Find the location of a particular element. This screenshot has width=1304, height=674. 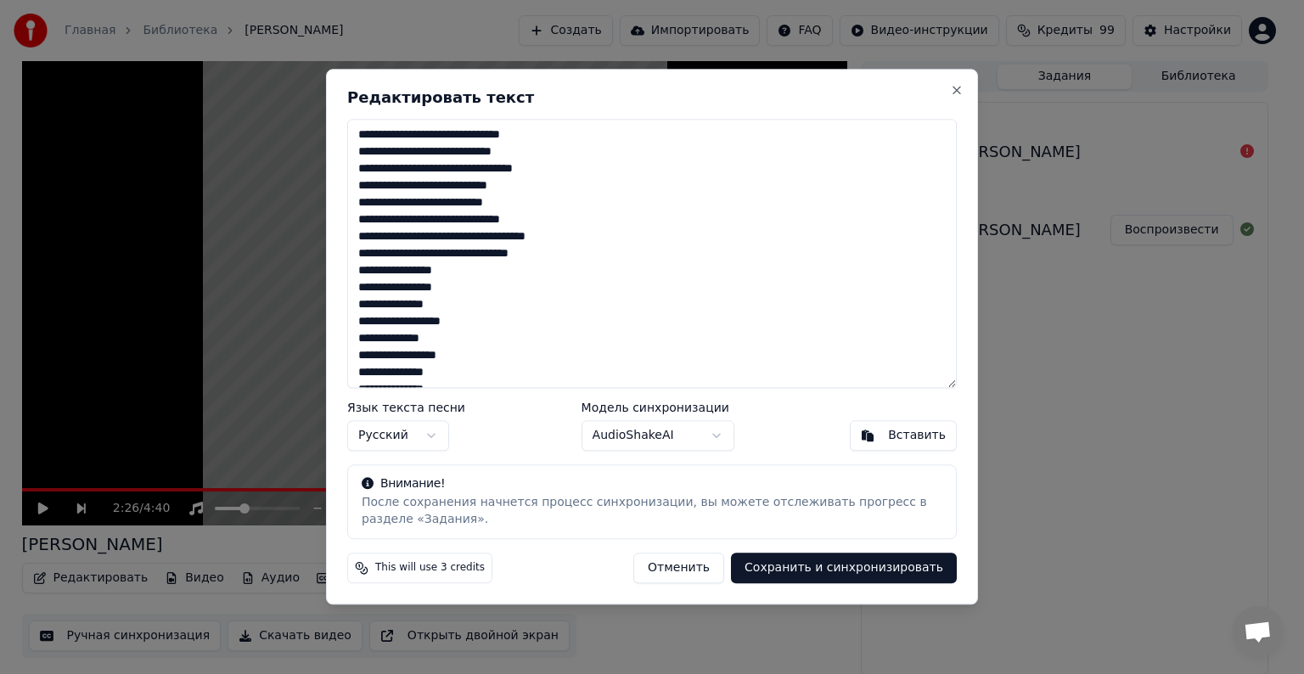

h2: Редактировать текст is located at coordinates (652, 98).